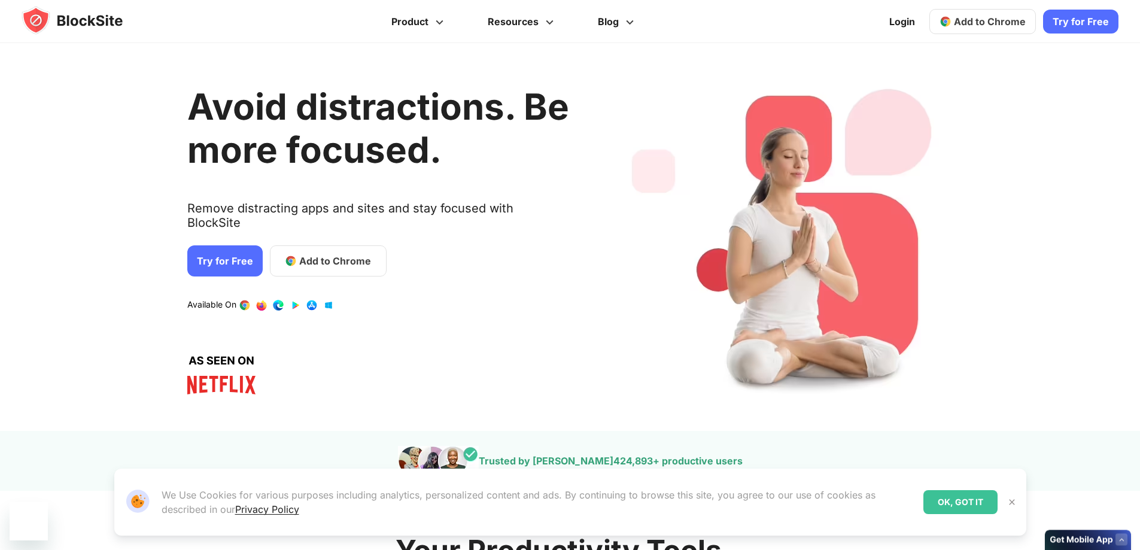 This screenshot has height=550, width=1140. I want to click on text: Available On, so click(212, 305).